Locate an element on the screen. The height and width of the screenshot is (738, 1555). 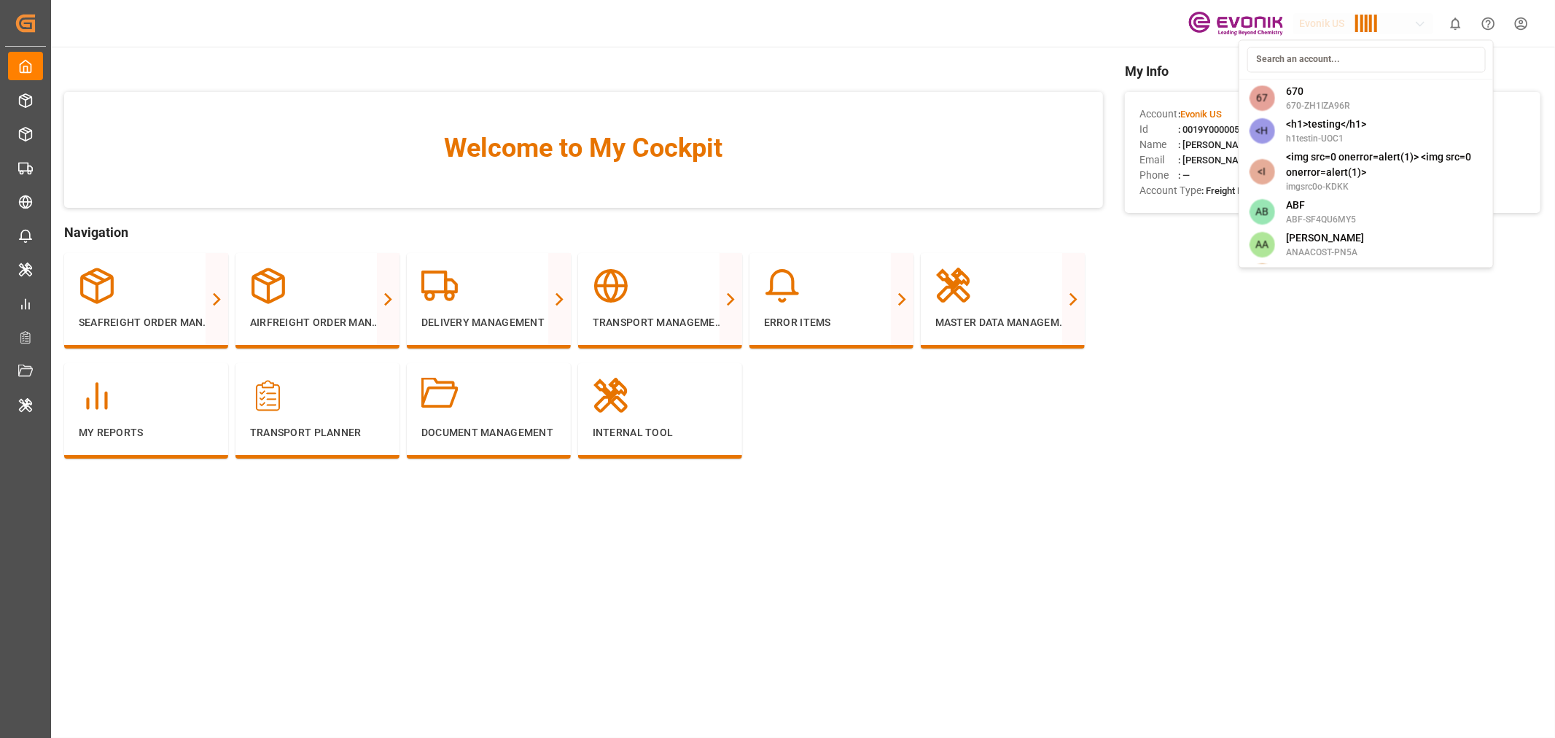
span: My Info is located at coordinates (1333, 71).